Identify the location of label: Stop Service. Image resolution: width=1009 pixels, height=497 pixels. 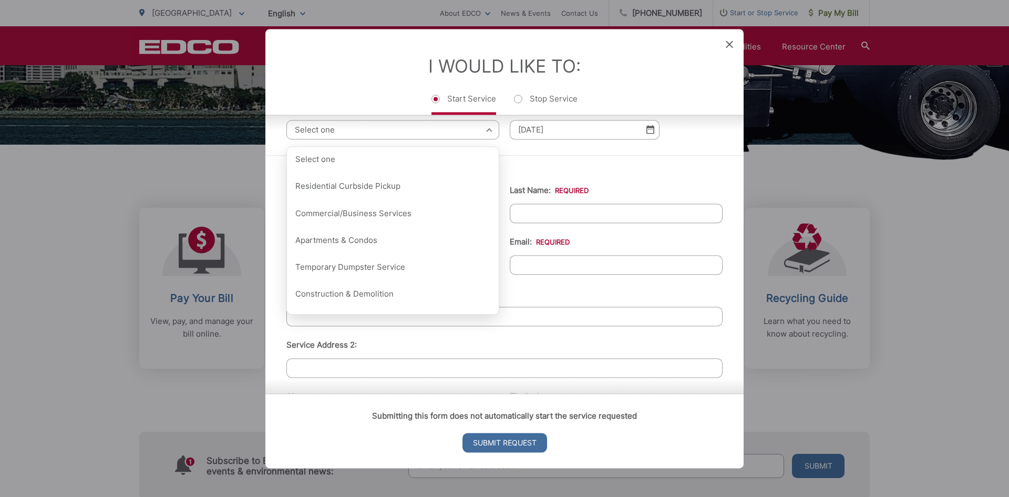
(546, 104).